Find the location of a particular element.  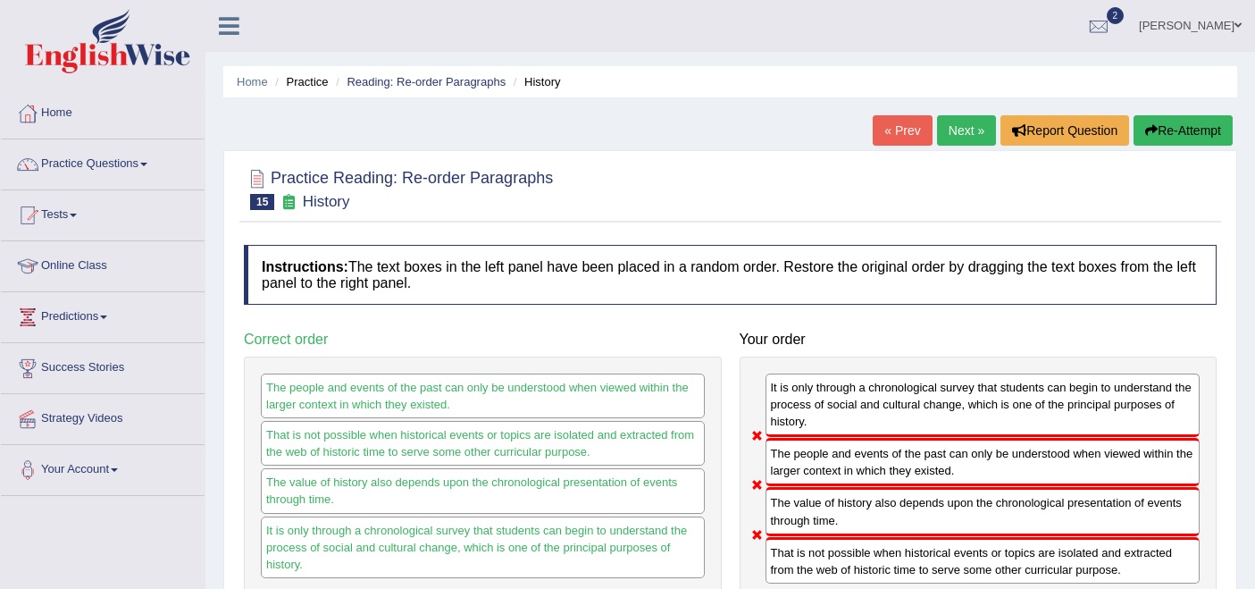

h4: The text boxes in the left panel have been placed in a random order. Restore the original order b... is located at coordinates (730, 274).